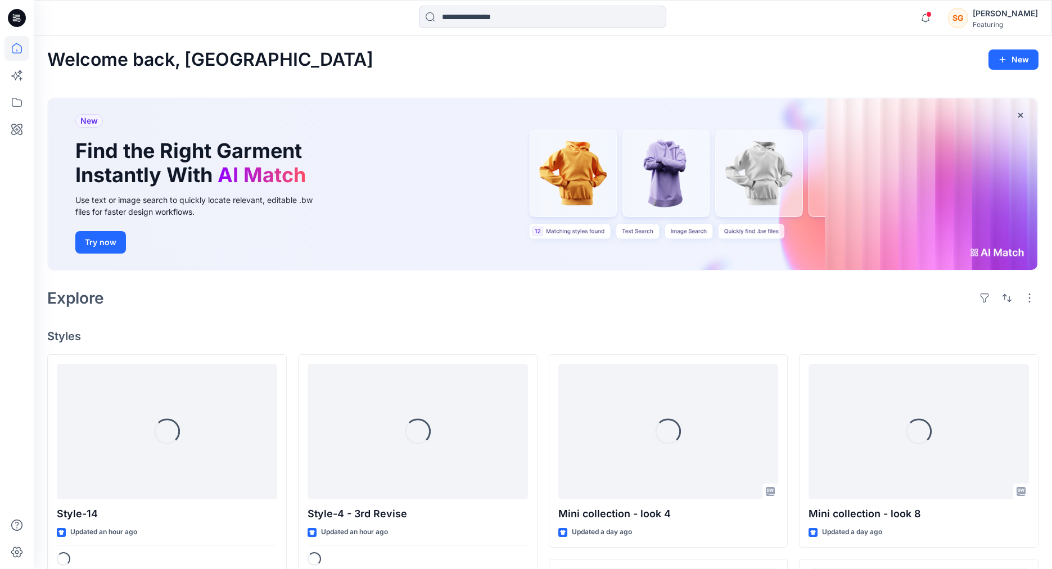 The image size is (1052, 569). What do you see at coordinates (89, 121) in the screenshot?
I see `span: New` at bounding box center [89, 121].